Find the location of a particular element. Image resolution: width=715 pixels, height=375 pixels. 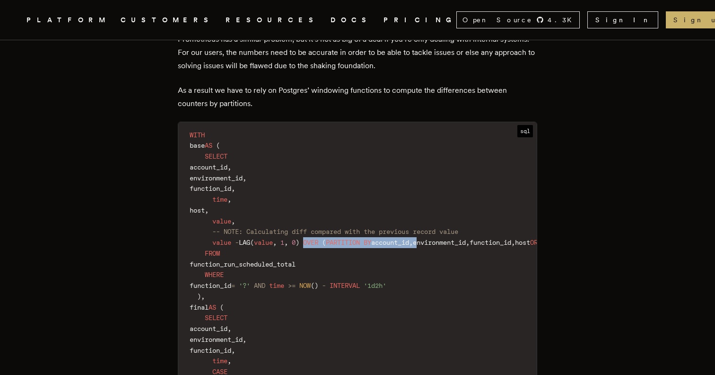

a: CUSTOMERS is located at coordinates (168, 20).